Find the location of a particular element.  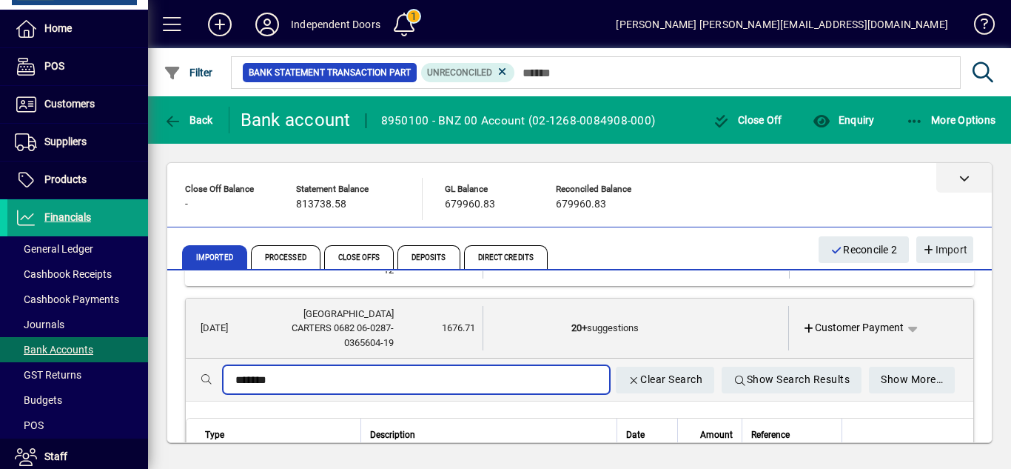

span: Customers is located at coordinates (70, 104).